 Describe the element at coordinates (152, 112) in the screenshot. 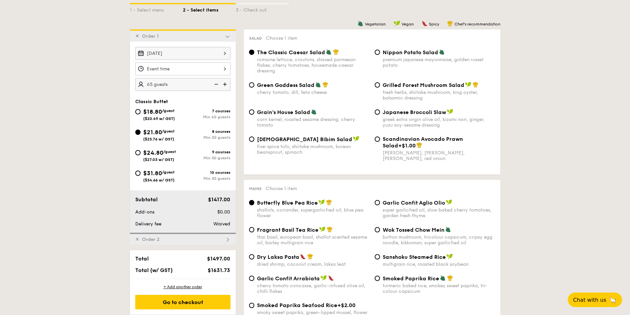

I see `span: $18.80` at that location.